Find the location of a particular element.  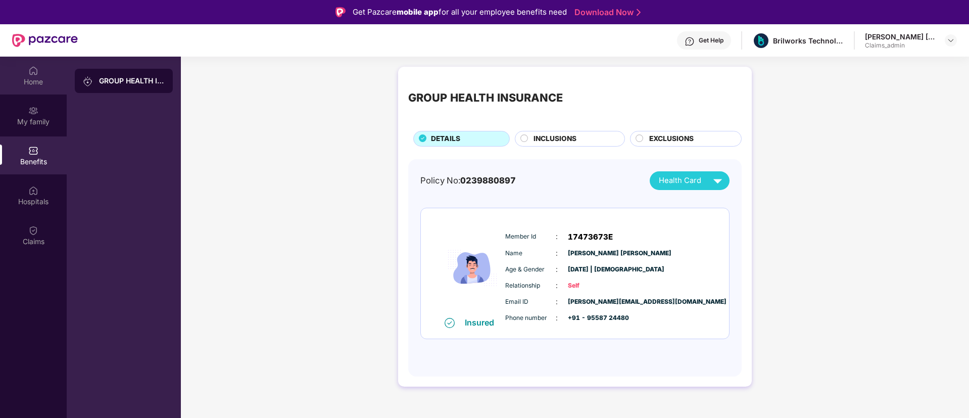

div: Get Help is located at coordinates (711, 40).